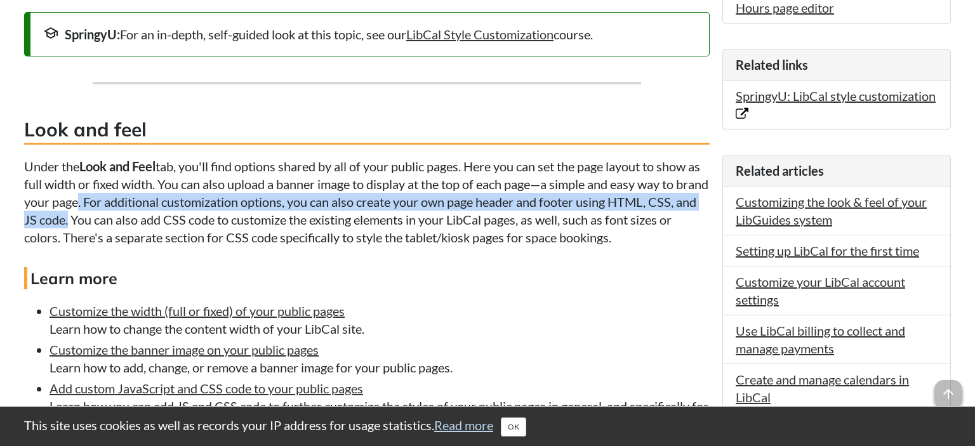 This screenshot has width=975, height=446. I want to click on a: Customize your LibCal account settings, so click(820, 291).